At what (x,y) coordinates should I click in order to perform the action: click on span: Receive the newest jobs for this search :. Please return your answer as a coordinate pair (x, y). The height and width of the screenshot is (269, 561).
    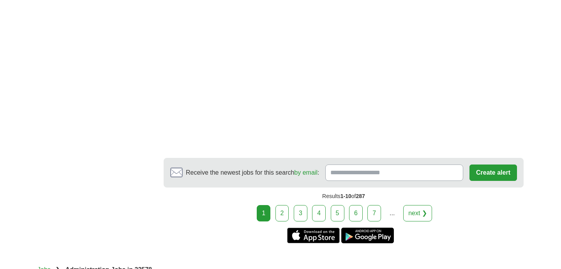
    Looking at the image, I should click on (253, 173).